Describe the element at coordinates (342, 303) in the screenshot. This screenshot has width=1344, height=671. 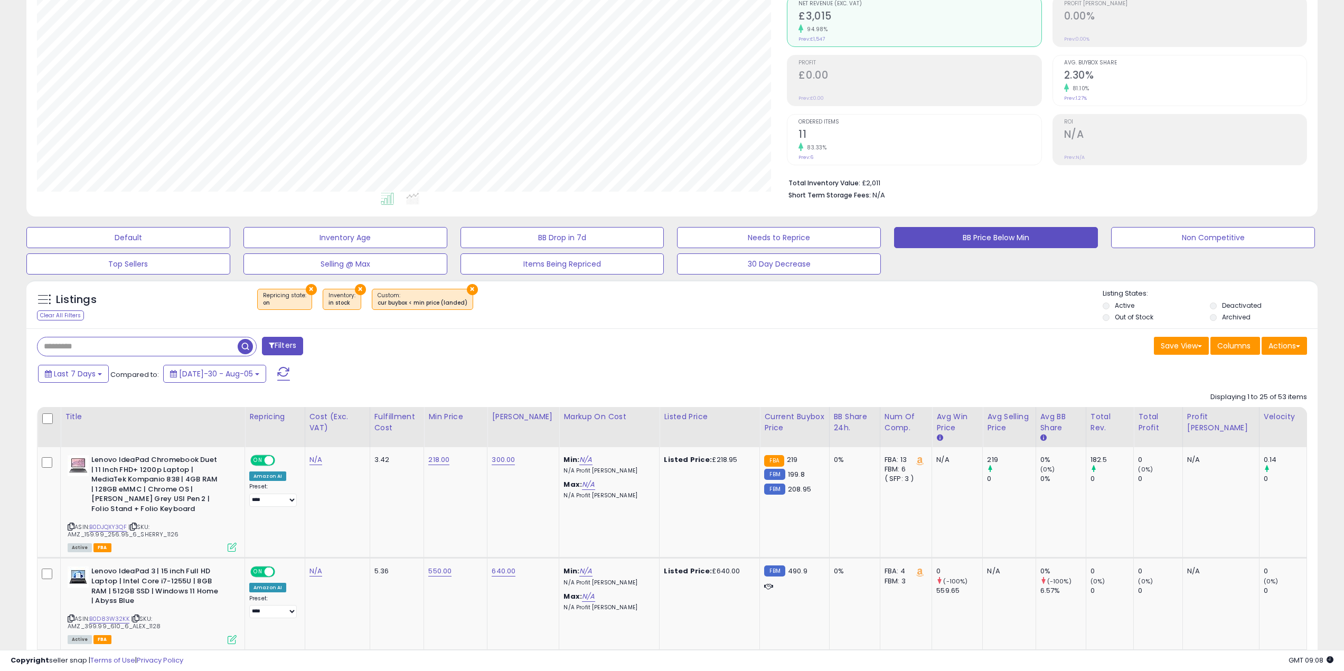
I see `div: in stock` at that location.